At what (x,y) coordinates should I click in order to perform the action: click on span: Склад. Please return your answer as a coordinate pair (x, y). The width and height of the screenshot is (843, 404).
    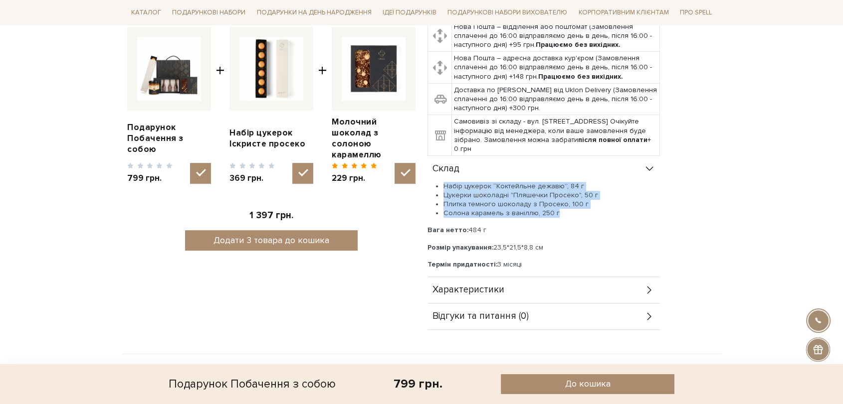
    Looking at the image, I should click on (446, 169).